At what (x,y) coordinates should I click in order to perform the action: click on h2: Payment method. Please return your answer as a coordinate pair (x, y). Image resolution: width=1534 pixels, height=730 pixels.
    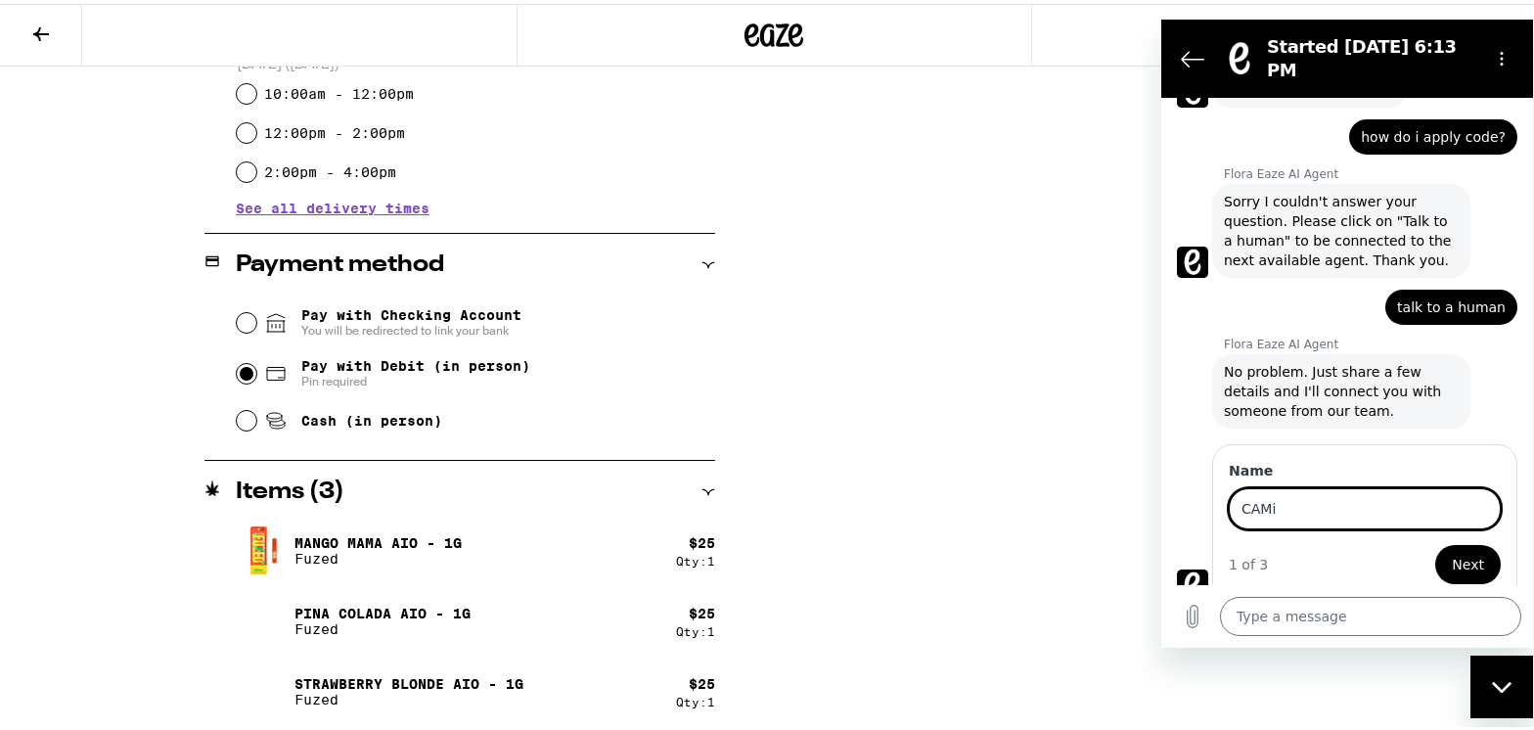
    Looking at the image, I should click on (340, 261).